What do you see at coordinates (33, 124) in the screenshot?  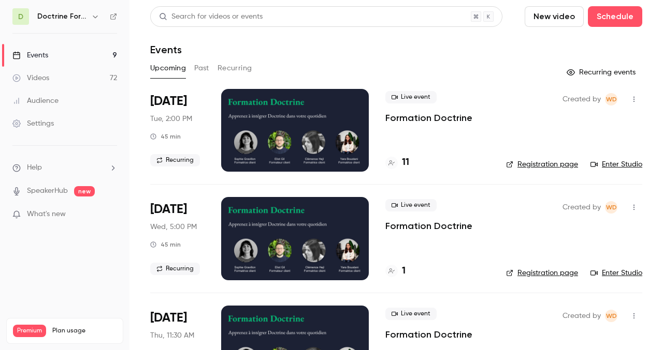 I see `div: Settings` at bounding box center [33, 124].